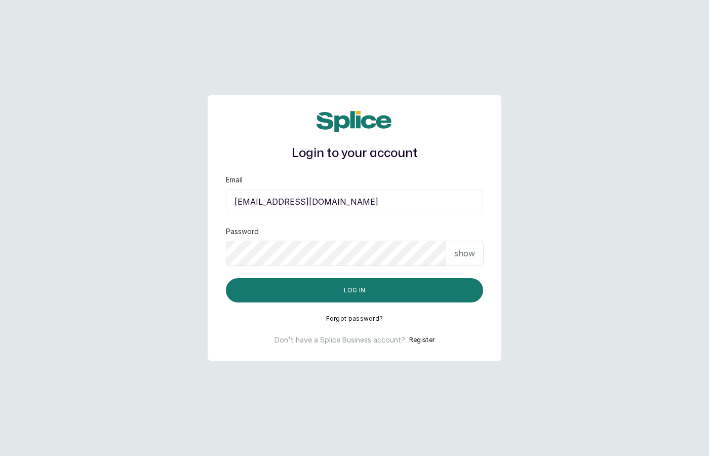 The width and height of the screenshot is (709, 456). Describe the element at coordinates (242, 232) in the screenshot. I see `label: Password` at that location.